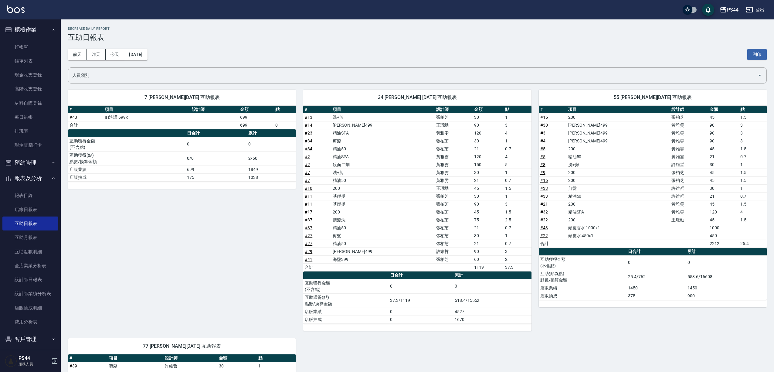  What do you see at coordinates (383, 133) in the screenshot?
I see `td: 精油SPA` at bounding box center [383, 133].